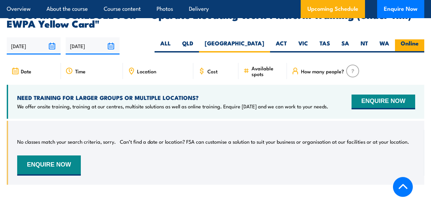  What do you see at coordinates (213, 71) in the screenshot?
I see `span: Cost` at bounding box center [213, 71].